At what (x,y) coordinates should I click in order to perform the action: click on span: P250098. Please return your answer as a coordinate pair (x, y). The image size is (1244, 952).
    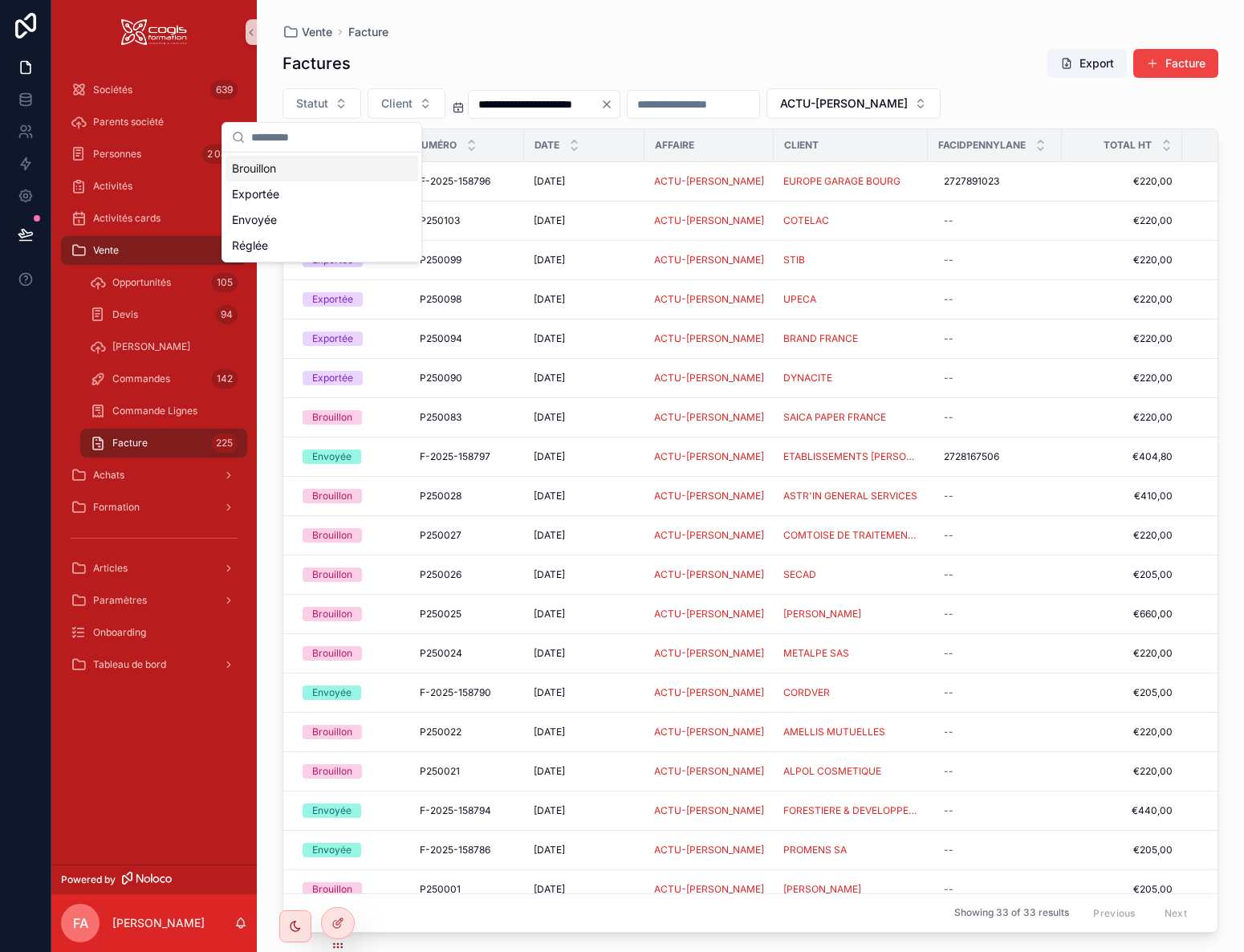
    Looking at the image, I should click on (441, 300).